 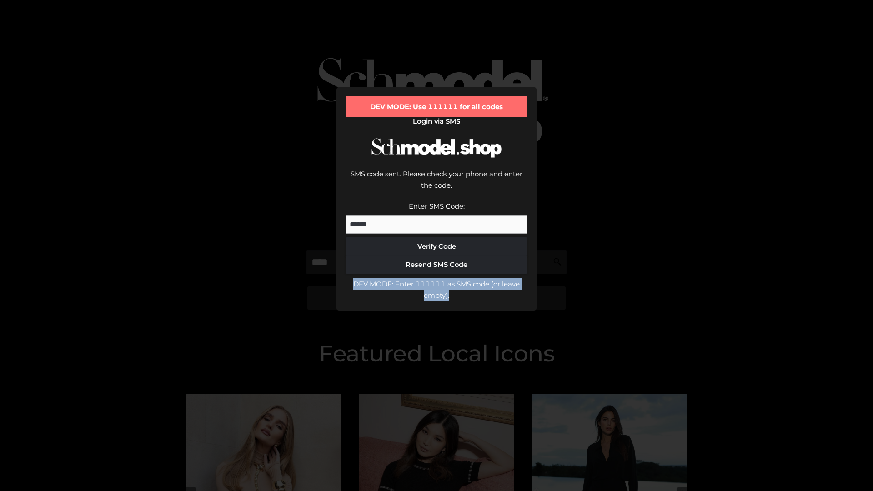 What do you see at coordinates (437, 107) in the screenshot?
I see `div: DEV MODE: Use 111111 for all codes` at bounding box center [437, 107].